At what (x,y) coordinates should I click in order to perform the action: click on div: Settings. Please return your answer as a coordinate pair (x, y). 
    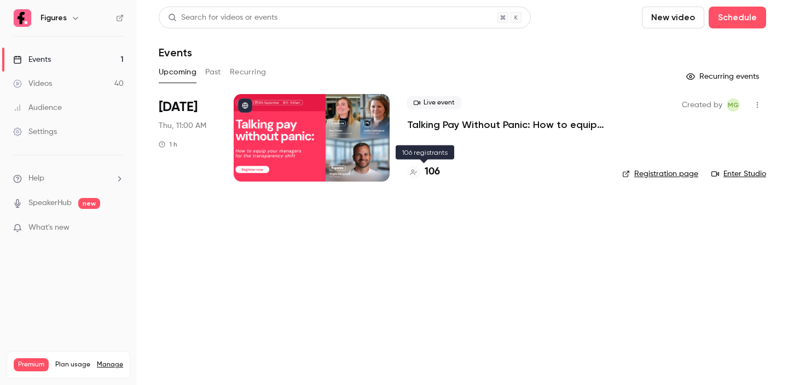
    Looking at the image, I should click on (35, 132).